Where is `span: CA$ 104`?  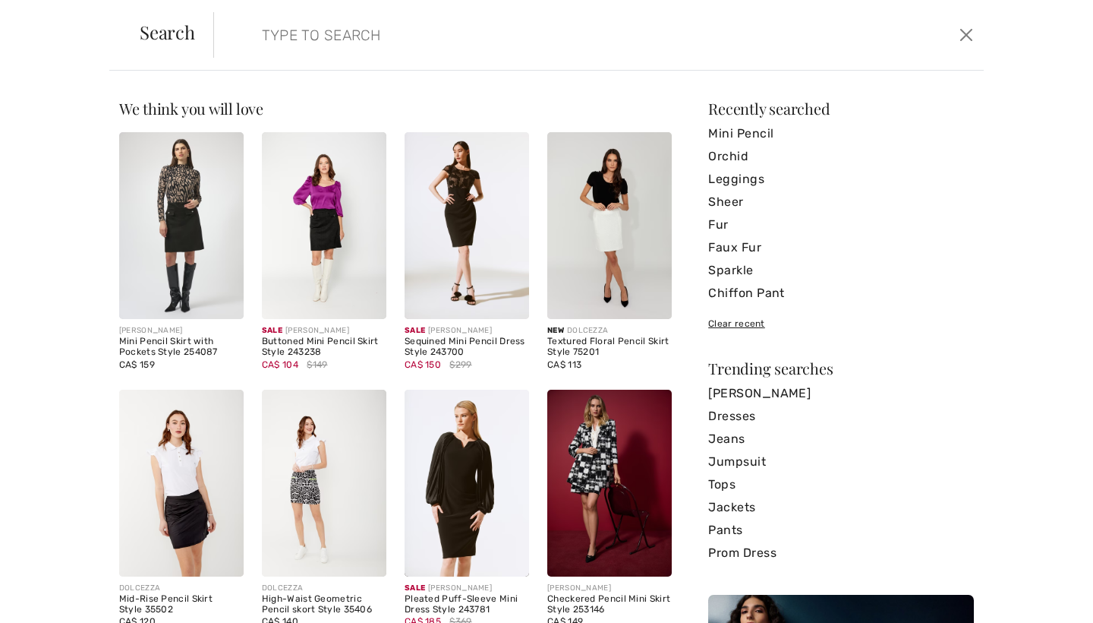
span: CA$ 104 is located at coordinates (280, 364).